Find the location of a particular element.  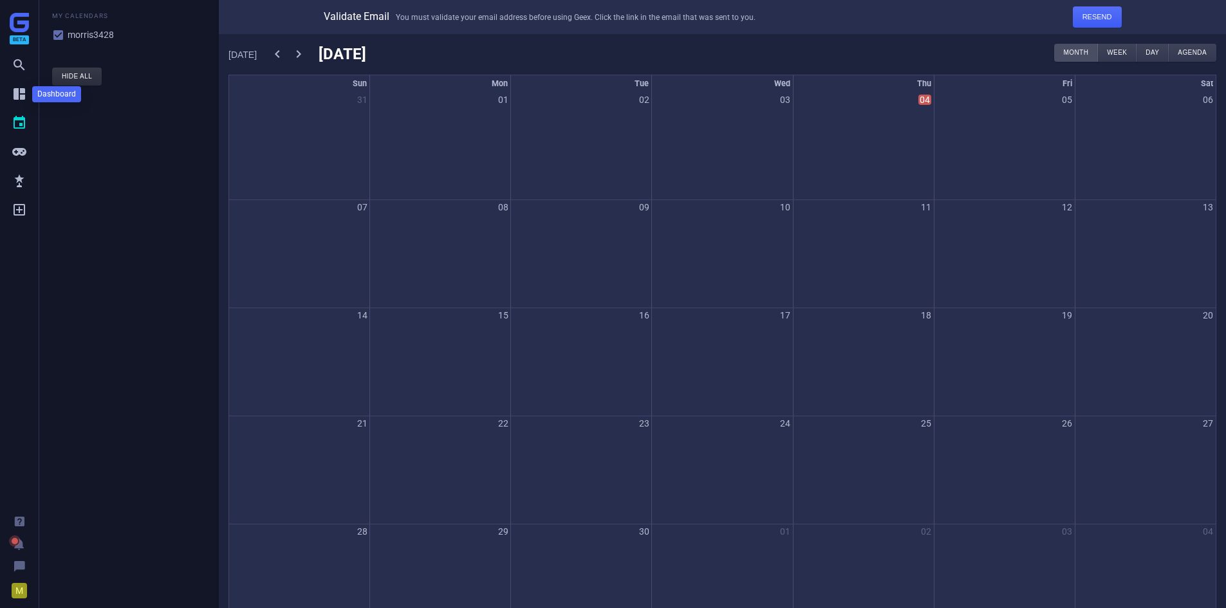

a: 24 is located at coordinates (785, 424).